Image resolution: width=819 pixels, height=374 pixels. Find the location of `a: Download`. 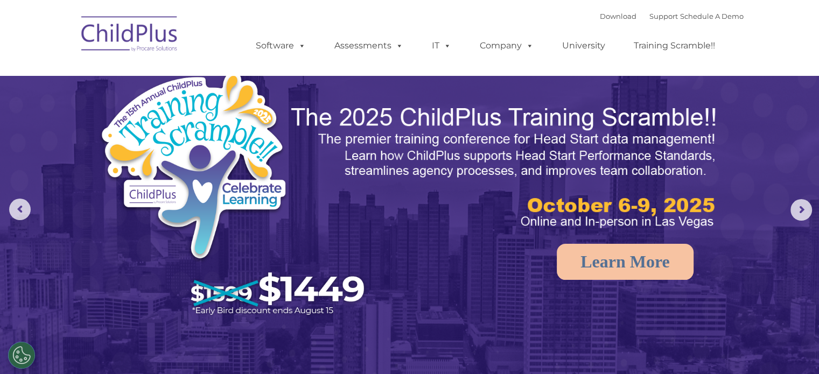

a: Download is located at coordinates (618, 16).